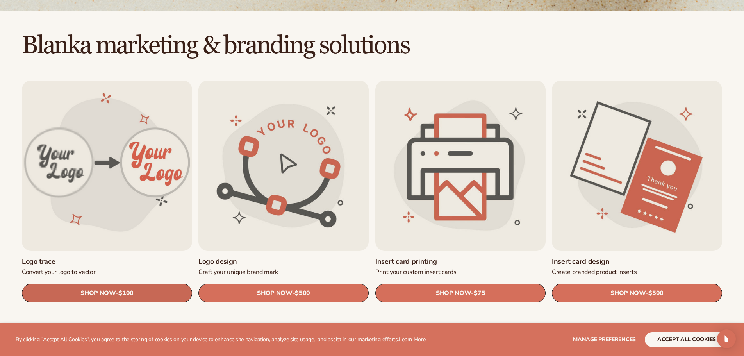 The image size is (744, 356). What do you see at coordinates (726, 338) in the screenshot?
I see `div: Open Intercom Messenger` at bounding box center [726, 338].